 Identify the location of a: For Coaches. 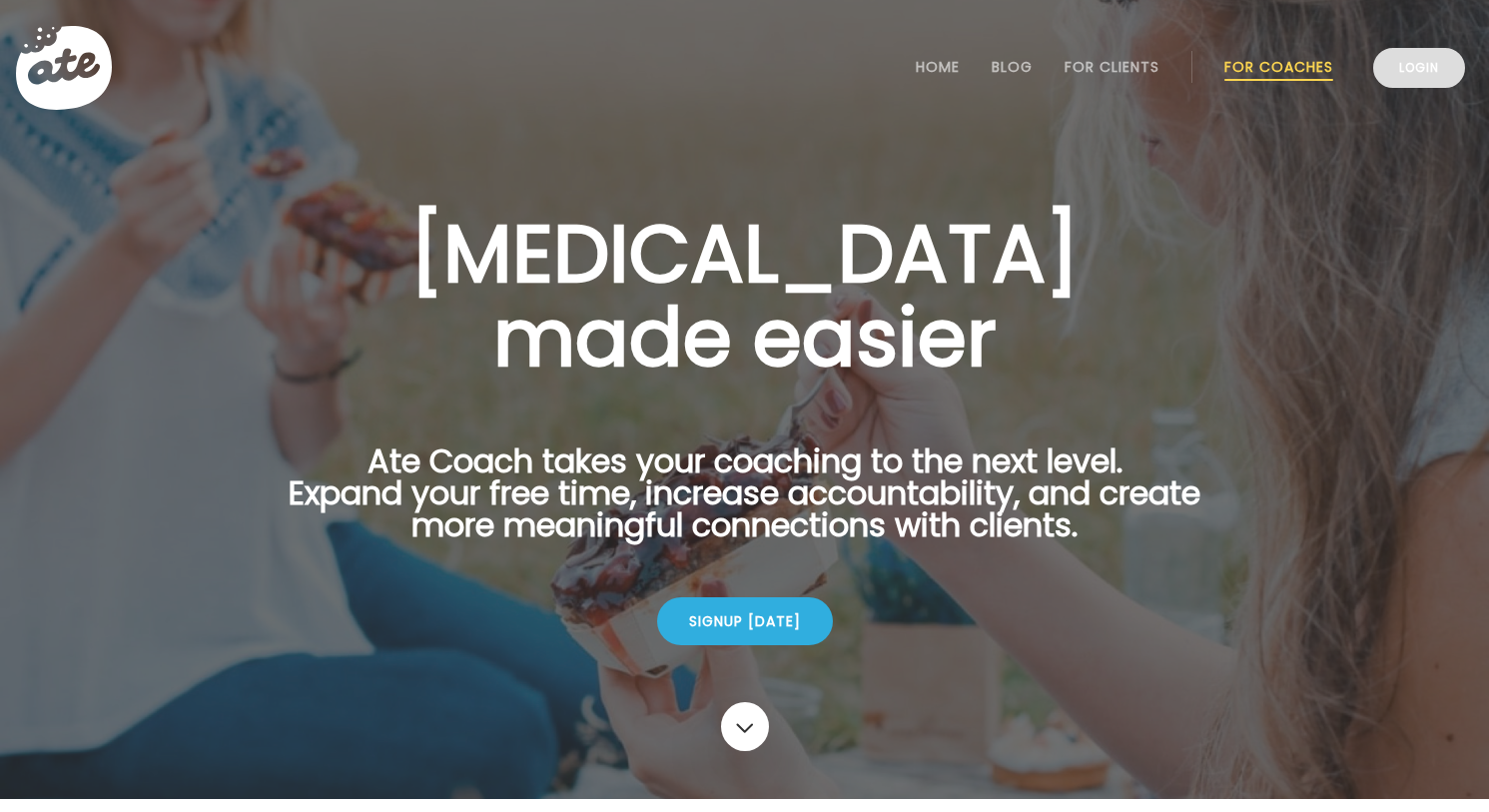
(1278, 67).